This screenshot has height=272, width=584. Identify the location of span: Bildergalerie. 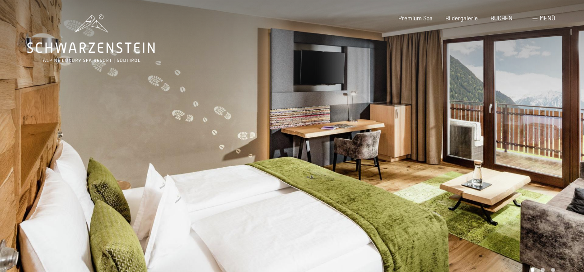
(461, 18).